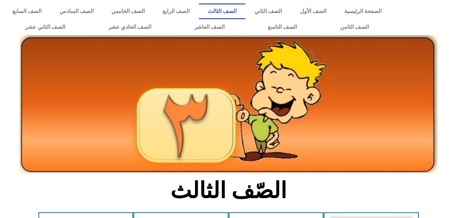  I want to click on a: الصف الأول, so click(313, 11).